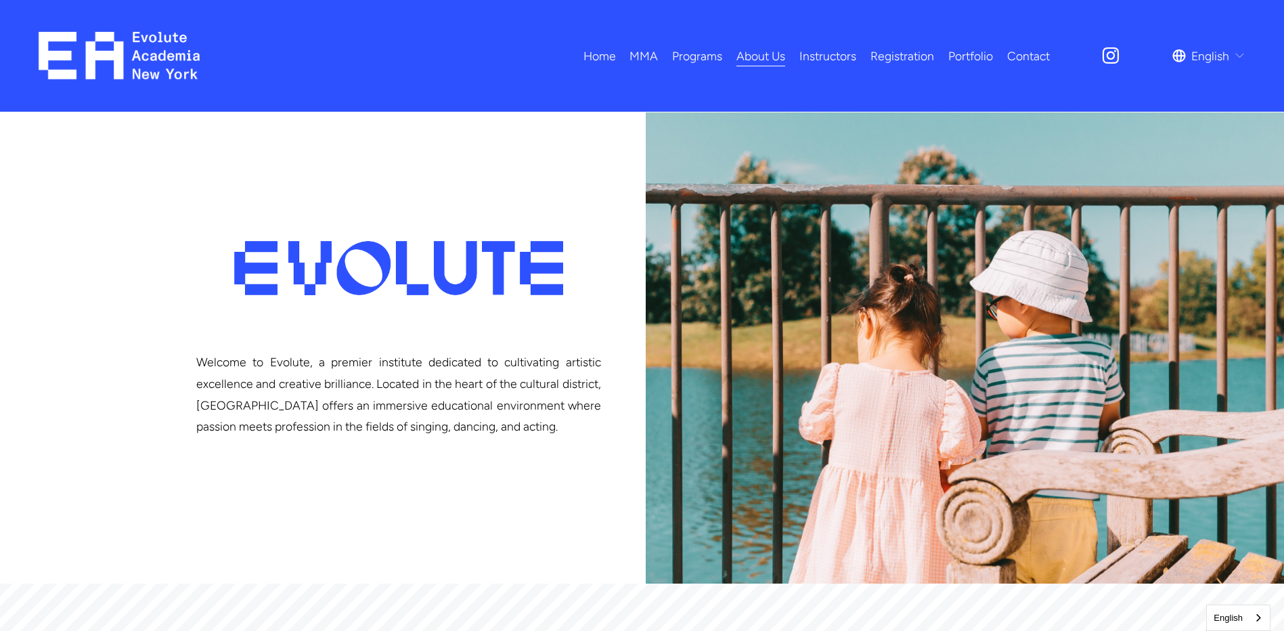 The height and width of the screenshot is (631, 1284). What do you see at coordinates (902, 56) in the screenshot?
I see `a: Registration` at bounding box center [902, 56].